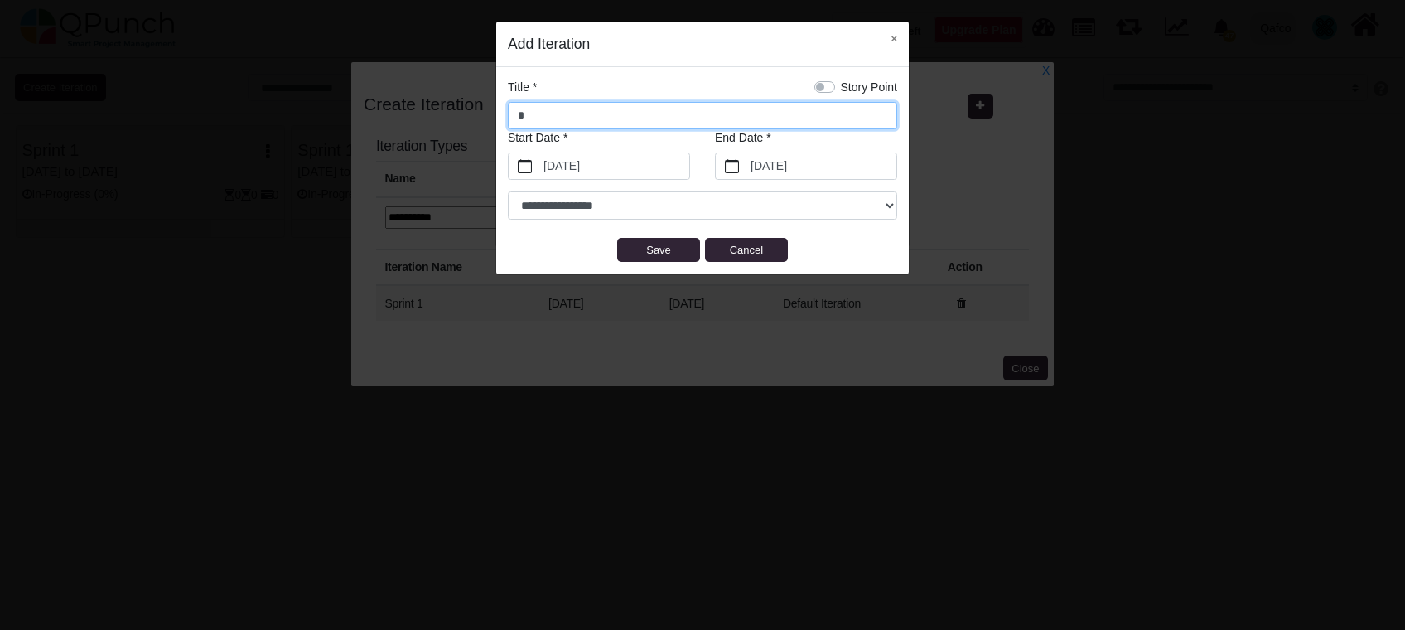  Describe the element at coordinates (548, 44) in the screenshot. I see `h5: Add Iteration` at that location.